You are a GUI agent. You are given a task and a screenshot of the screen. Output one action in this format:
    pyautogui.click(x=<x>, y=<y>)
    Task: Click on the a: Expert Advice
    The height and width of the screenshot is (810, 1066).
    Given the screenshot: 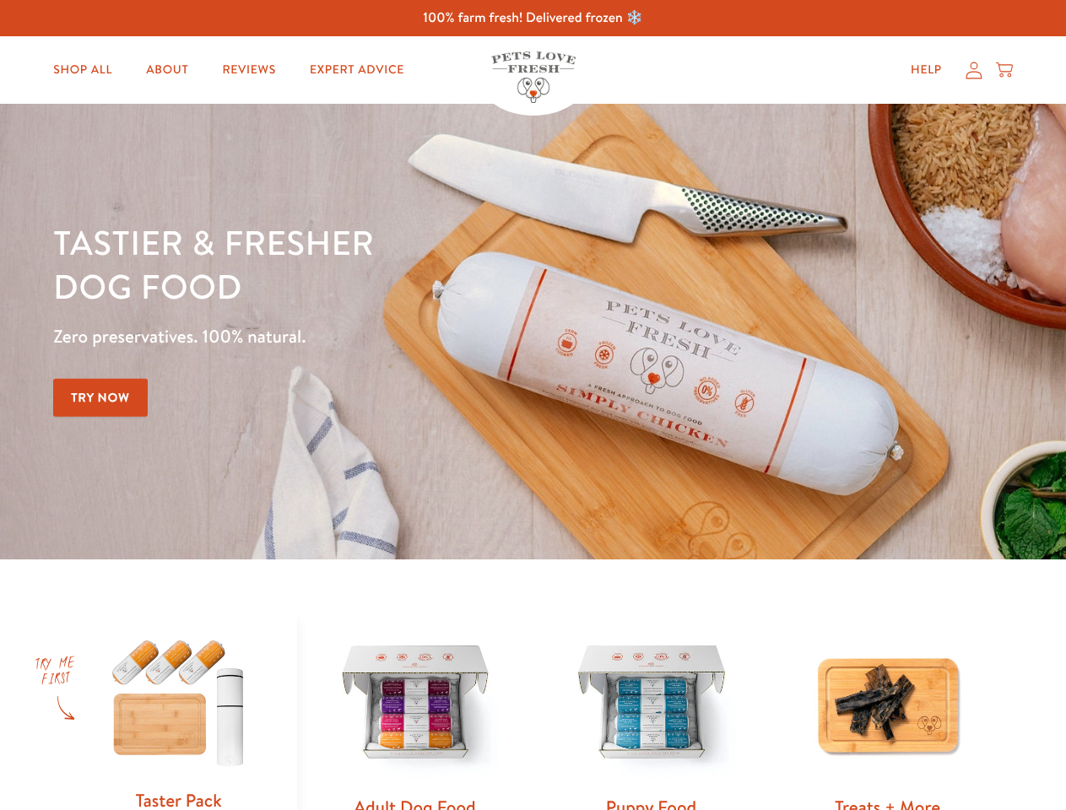 What is the action you would take?
    pyautogui.click(x=357, y=70)
    